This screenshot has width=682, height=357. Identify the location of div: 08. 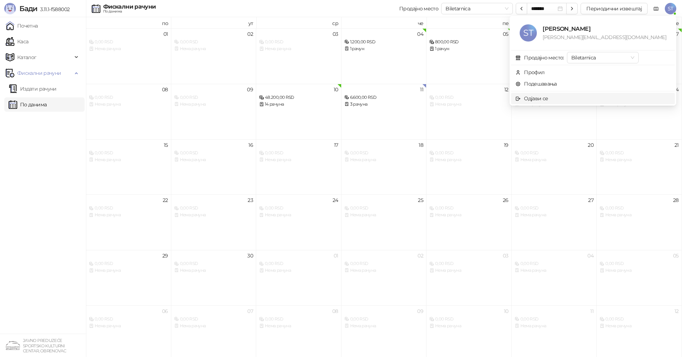
(165, 90).